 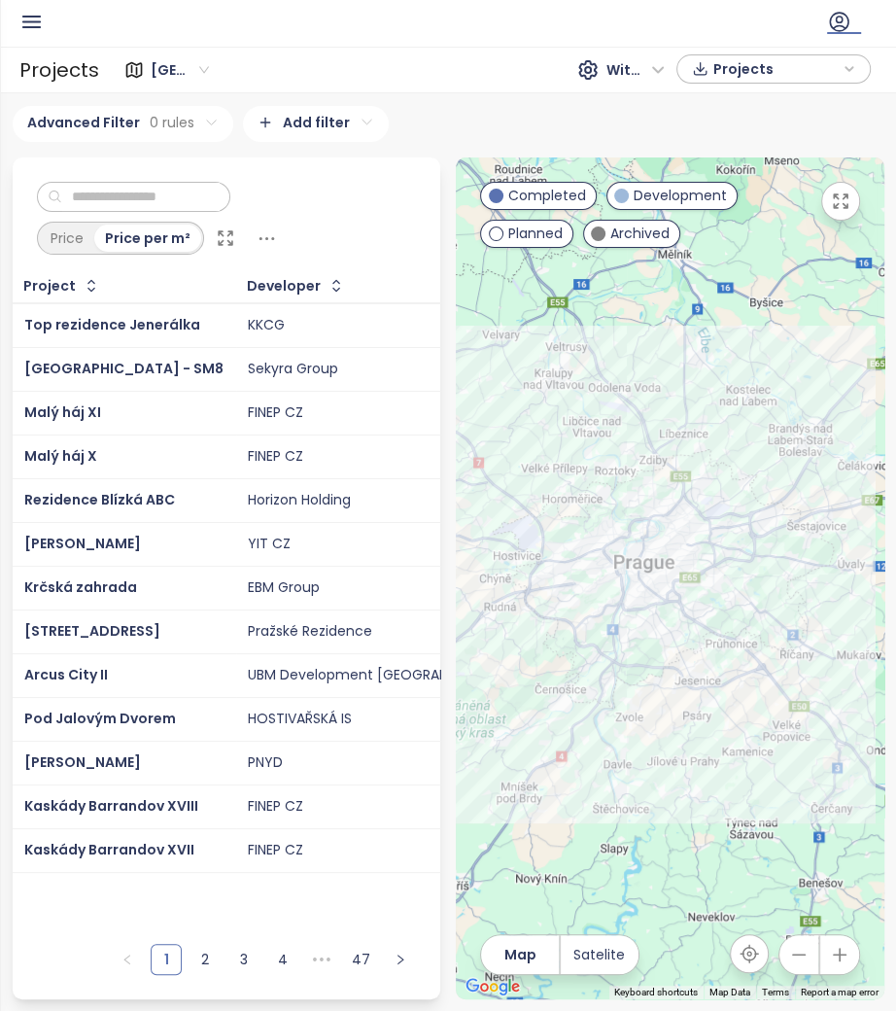 What do you see at coordinates (50, 286) in the screenshot?
I see `div: Project` at bounding box center [50, 286].